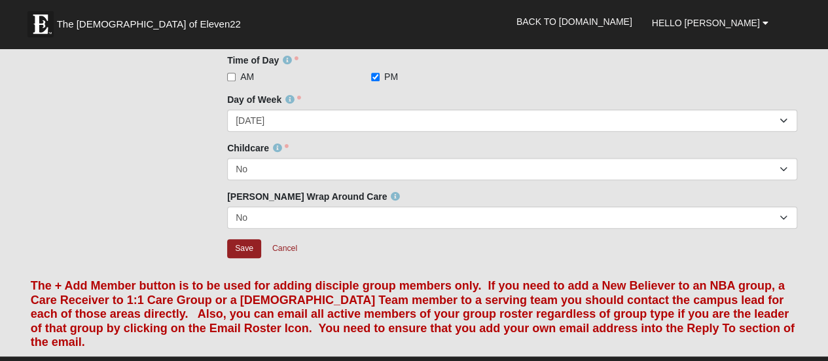 This screenshot has width=828, height=361. What do you see at coordinates (264, 100) in the screenshot?
I see `label: Day of Week` at bounding box center [264, 100].